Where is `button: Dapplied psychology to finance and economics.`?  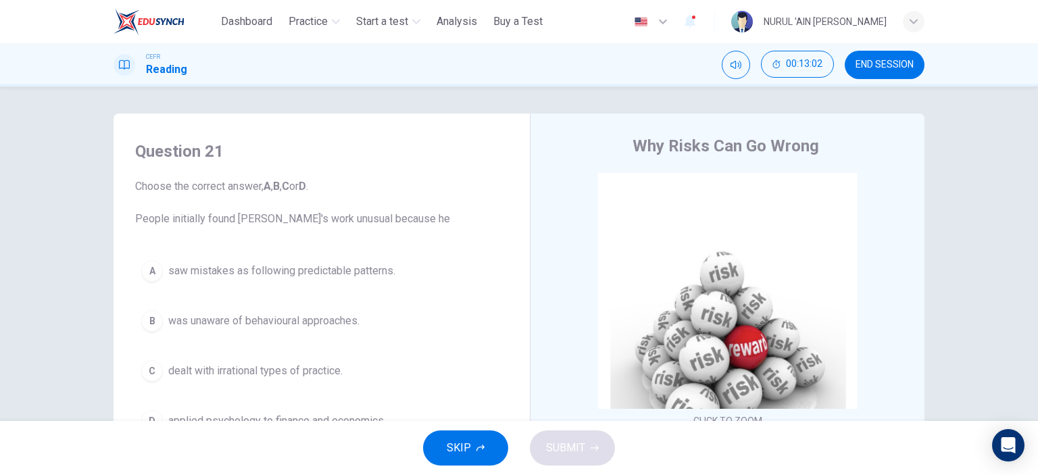 button: Dapplied psychology to finance and economics. is located at coordinates (322, 421).